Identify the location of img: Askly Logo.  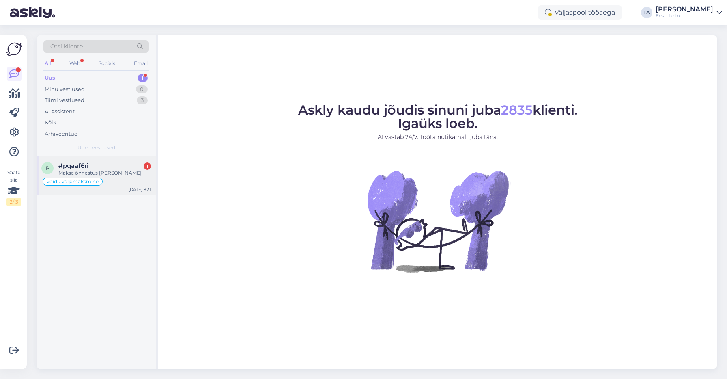
(14, 49).